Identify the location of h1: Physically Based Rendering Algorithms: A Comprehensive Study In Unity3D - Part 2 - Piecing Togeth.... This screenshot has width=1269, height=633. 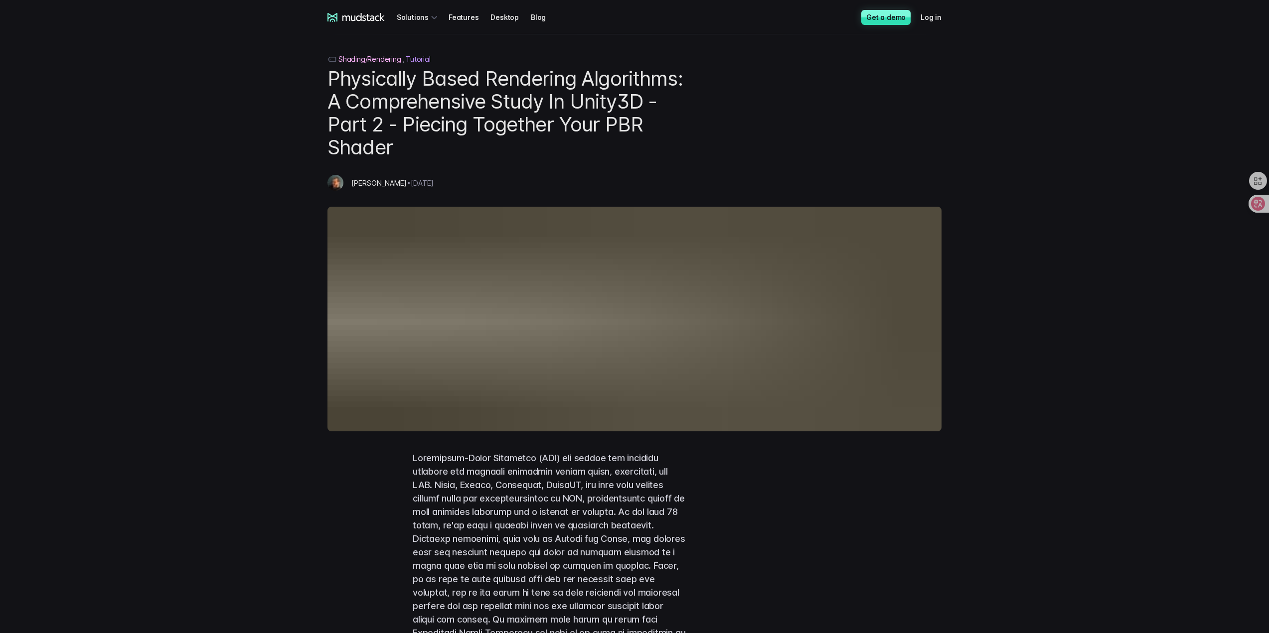
(507, 113).